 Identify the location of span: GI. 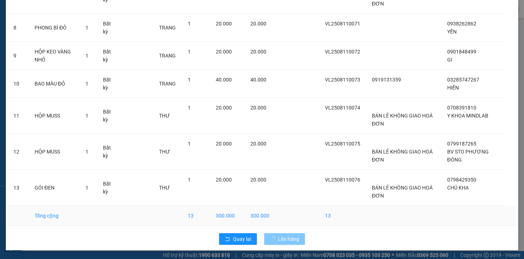
(449, 60).